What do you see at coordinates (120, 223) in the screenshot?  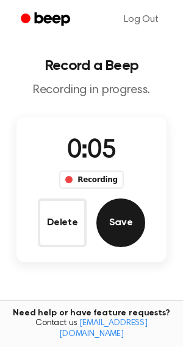 I see `button: Save Audio Record` at bounding box center [120, 223].